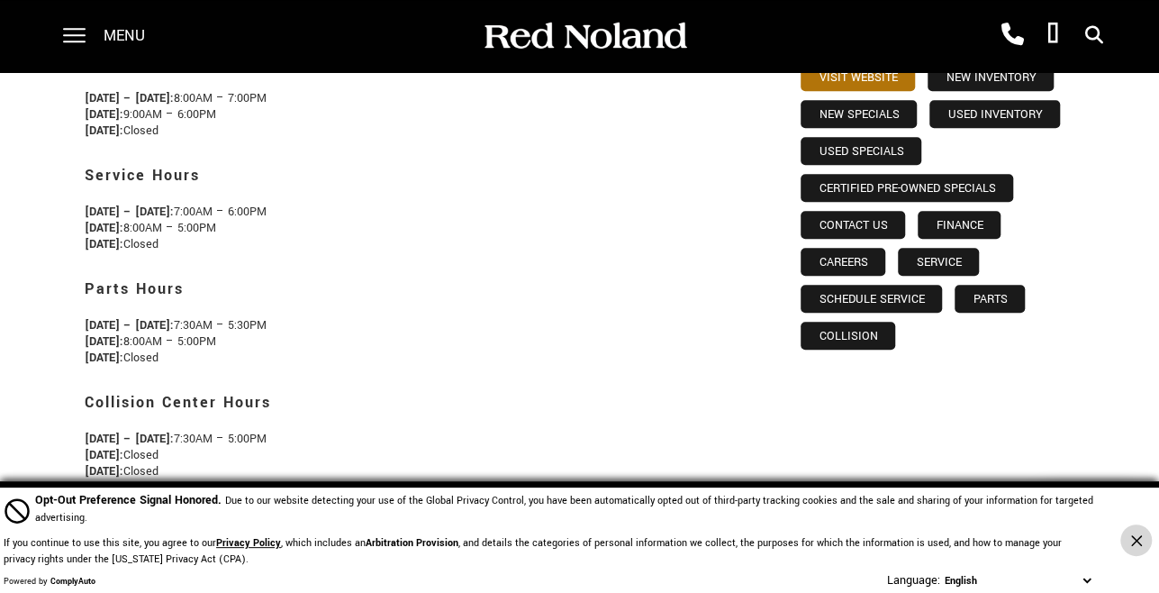  Describe the element at coordinates (422, 114) in the screenshot. I see `p: 8:00AM – 7:00PM 9:00AM – 6:00PM Closed` at that location.